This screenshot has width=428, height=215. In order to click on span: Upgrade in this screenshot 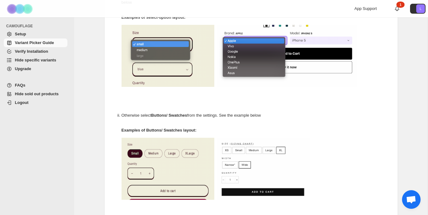, I will do `click(23, 68)`.